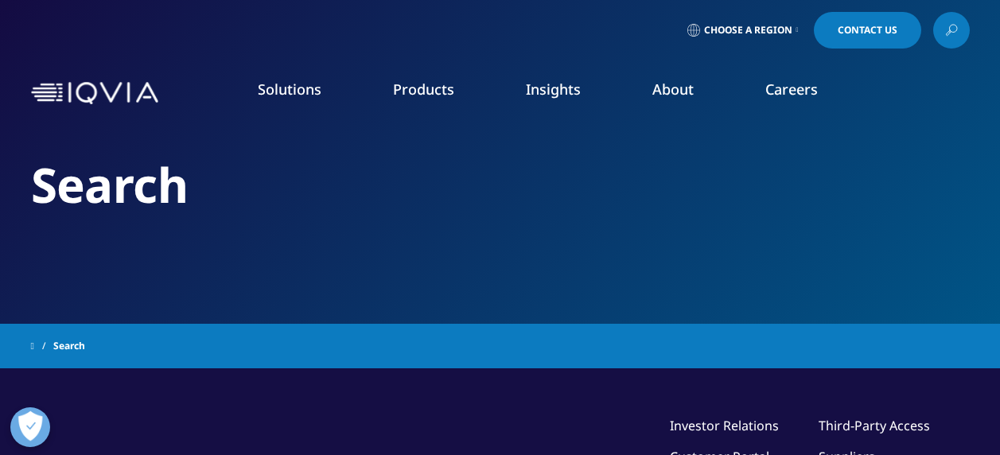  I want to click on img: IQVIA Healthcare Information Technology and Pharma Clinical Research Company, so click(95, 93).